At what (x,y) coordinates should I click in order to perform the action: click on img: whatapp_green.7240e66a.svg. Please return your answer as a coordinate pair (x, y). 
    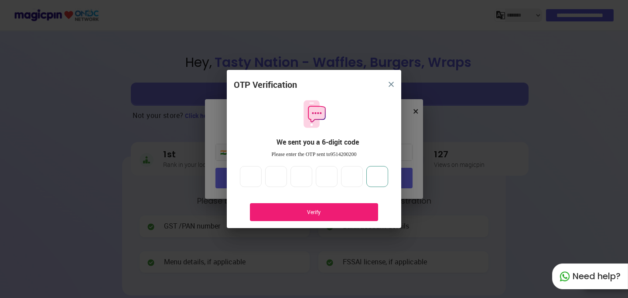
    Looking at the image, I should click on (565, 276).